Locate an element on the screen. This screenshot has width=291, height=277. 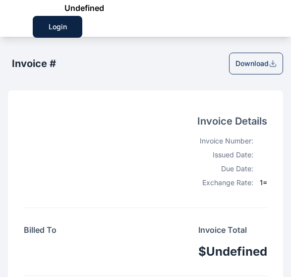
h4: Billed To is located at coordinates (40, 230).